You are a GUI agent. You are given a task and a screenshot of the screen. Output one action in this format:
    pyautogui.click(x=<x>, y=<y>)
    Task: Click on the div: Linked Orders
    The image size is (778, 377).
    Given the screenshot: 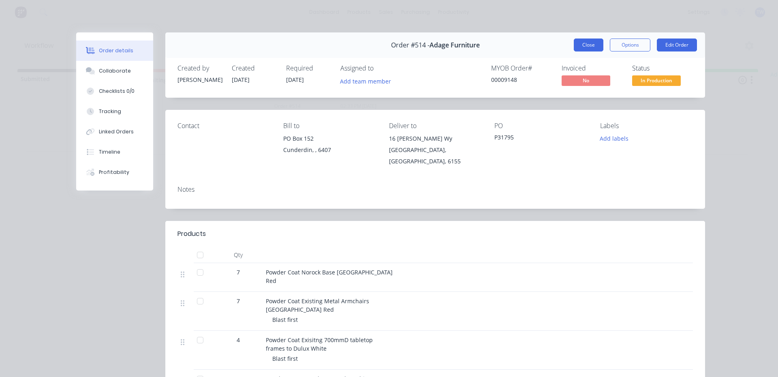 What is the action you would take?
    pyautogui.click(x=116, y=132)
    